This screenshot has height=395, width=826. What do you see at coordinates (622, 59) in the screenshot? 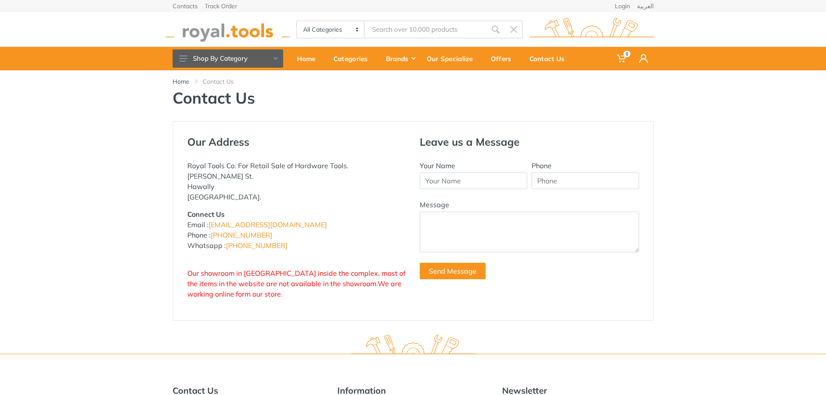
I see `a: 0` at bounding box center [622, 59].